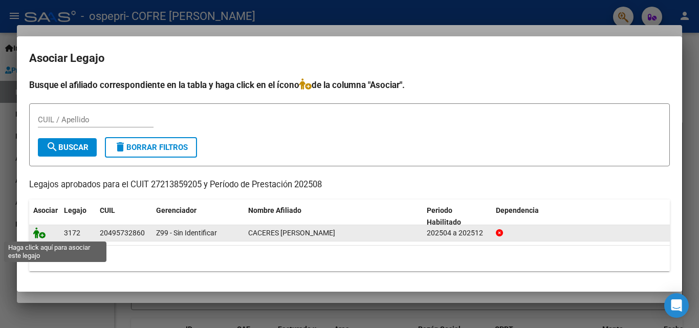 Image resolution: width=699 pixels, height=328 pixels. I want to click on span: Dependencia, so click(517, 210).